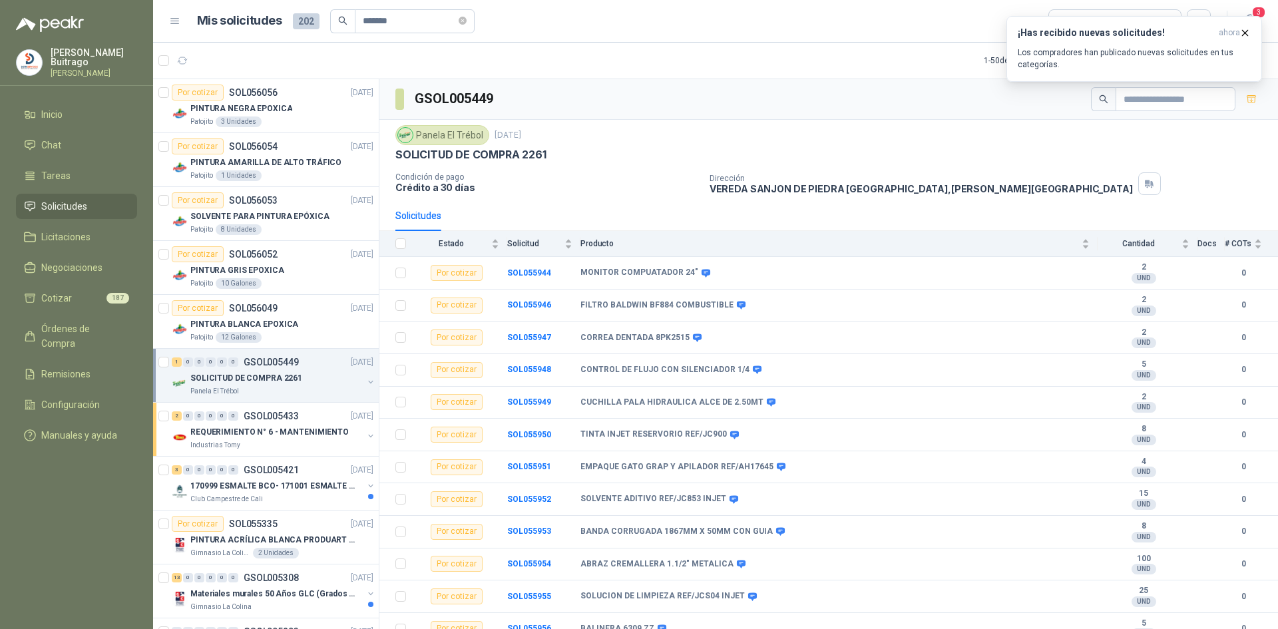 The height and width of the screenshot is (629, 1278). Describe the element at coordinates (1258, 12) in the screenshot. I see `span: 3` at that location.